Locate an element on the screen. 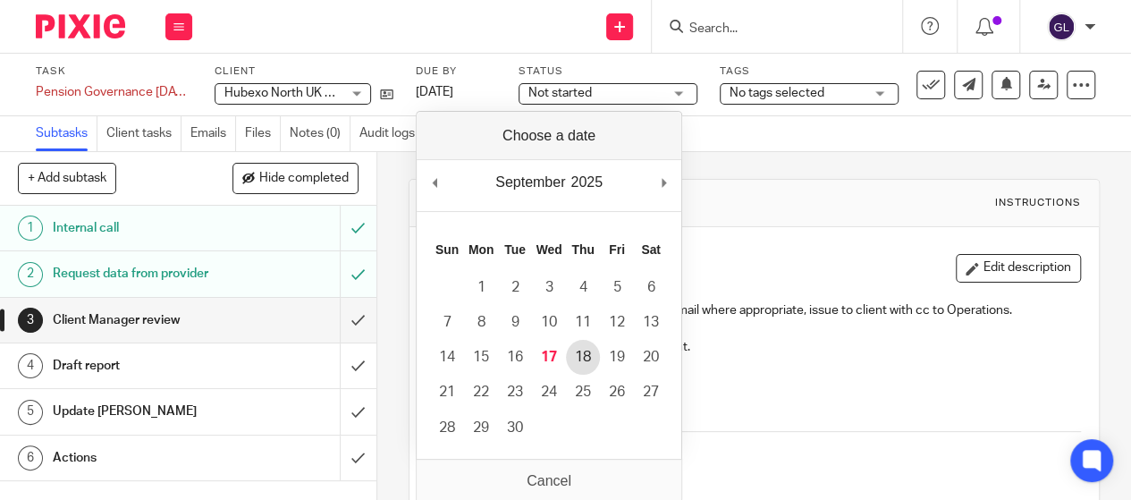 This screenshot has width=1131, height=500. button: 19 is located at coordinates (617, 357).